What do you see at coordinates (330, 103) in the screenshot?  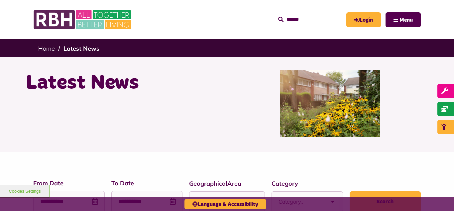 I see `img: SAZ MEDIA RBH HOUSING4` at bounding box center [330, 103].